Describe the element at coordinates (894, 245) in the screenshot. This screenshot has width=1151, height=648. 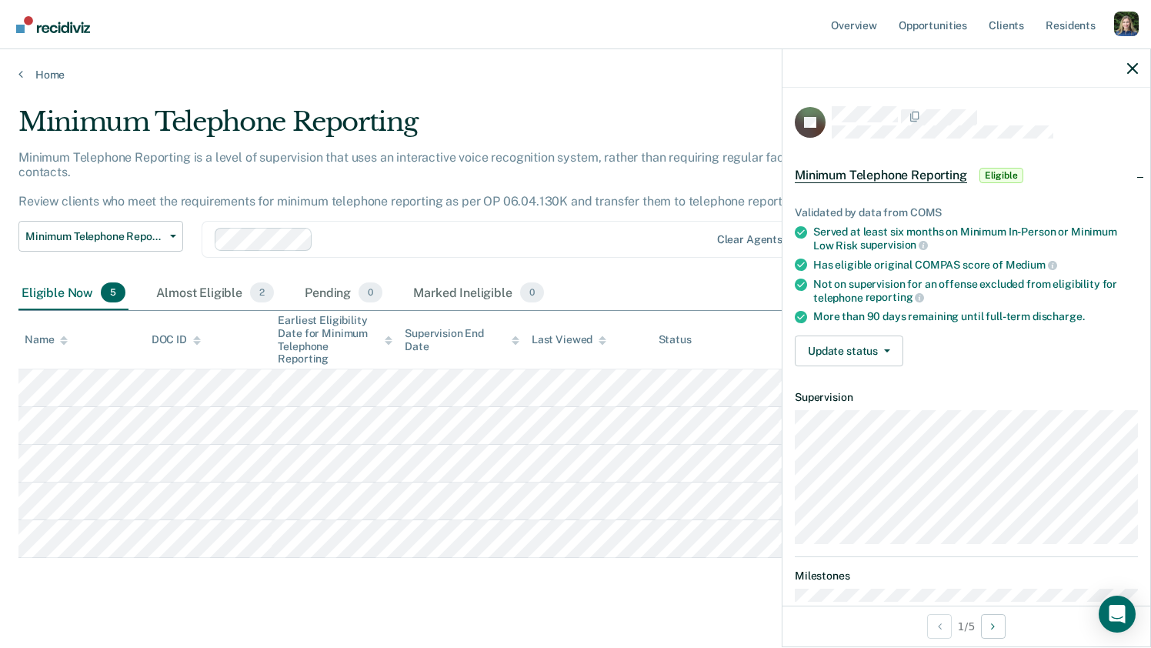
I see `span: supervision` at that location.